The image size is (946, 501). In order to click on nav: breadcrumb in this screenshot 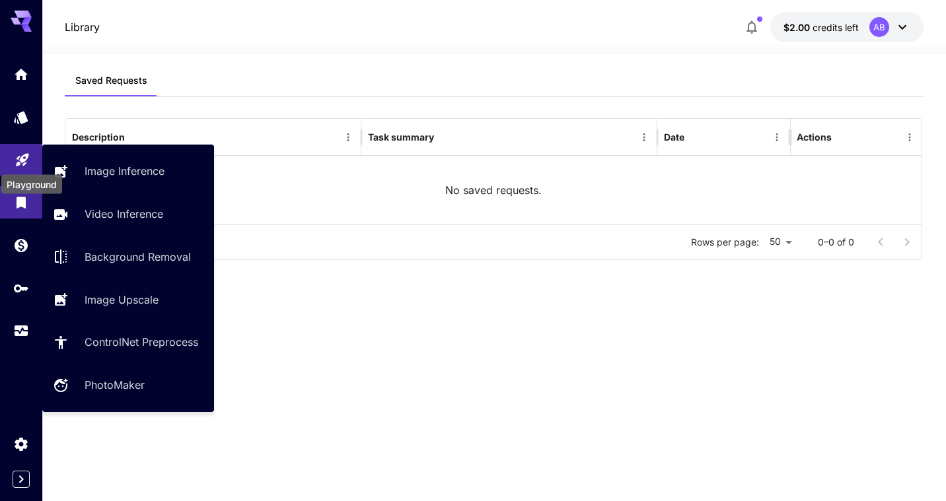, I will do `click(82, 27)`.